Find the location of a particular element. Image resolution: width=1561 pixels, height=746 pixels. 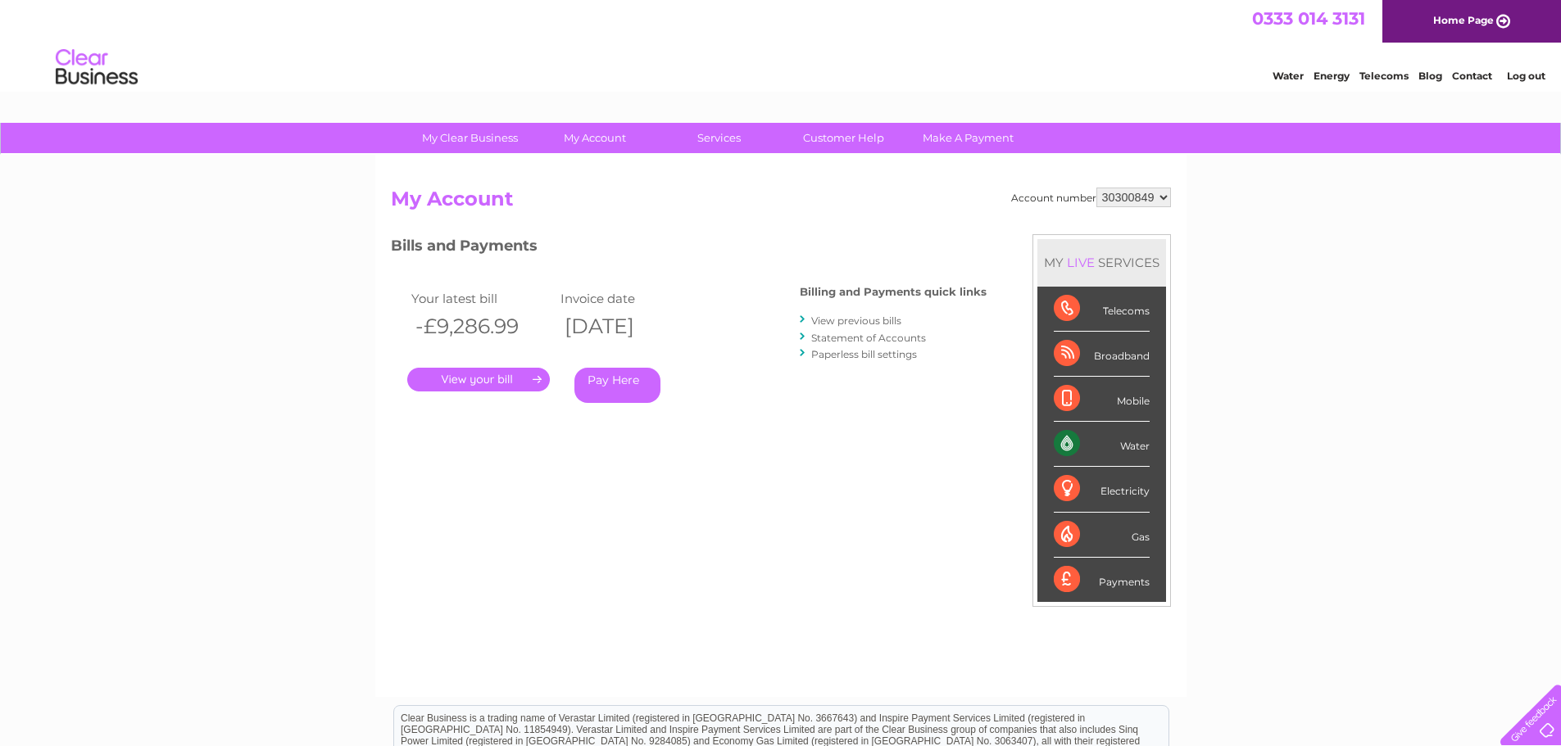

div: Account number is located at coordinates (1090, 197).